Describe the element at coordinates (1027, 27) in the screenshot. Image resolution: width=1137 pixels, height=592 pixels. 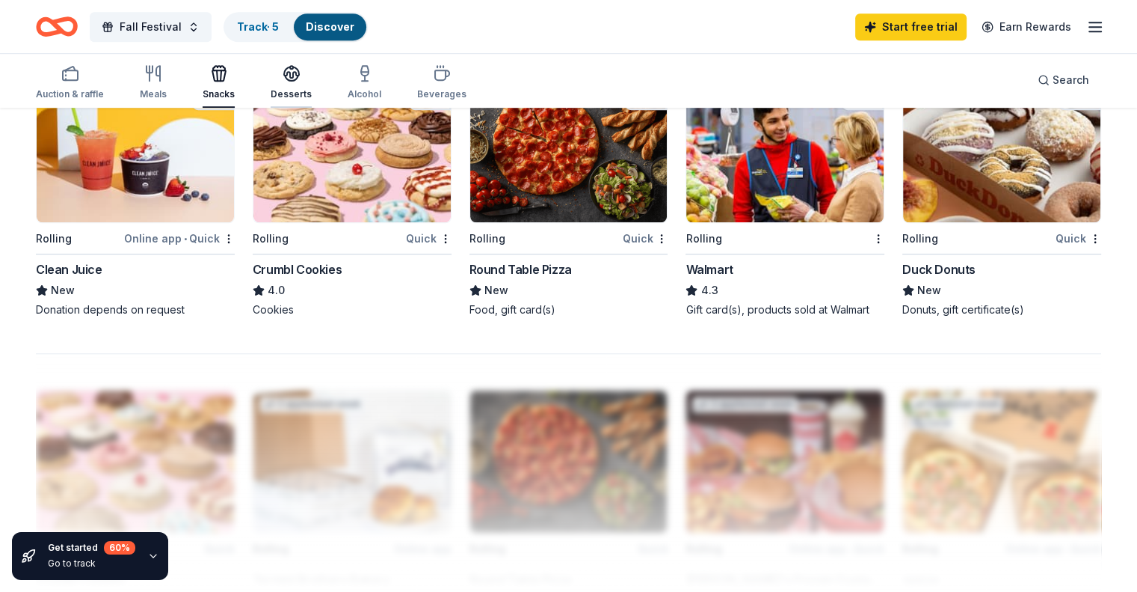
I see `a: Earn Rewards` at that location.